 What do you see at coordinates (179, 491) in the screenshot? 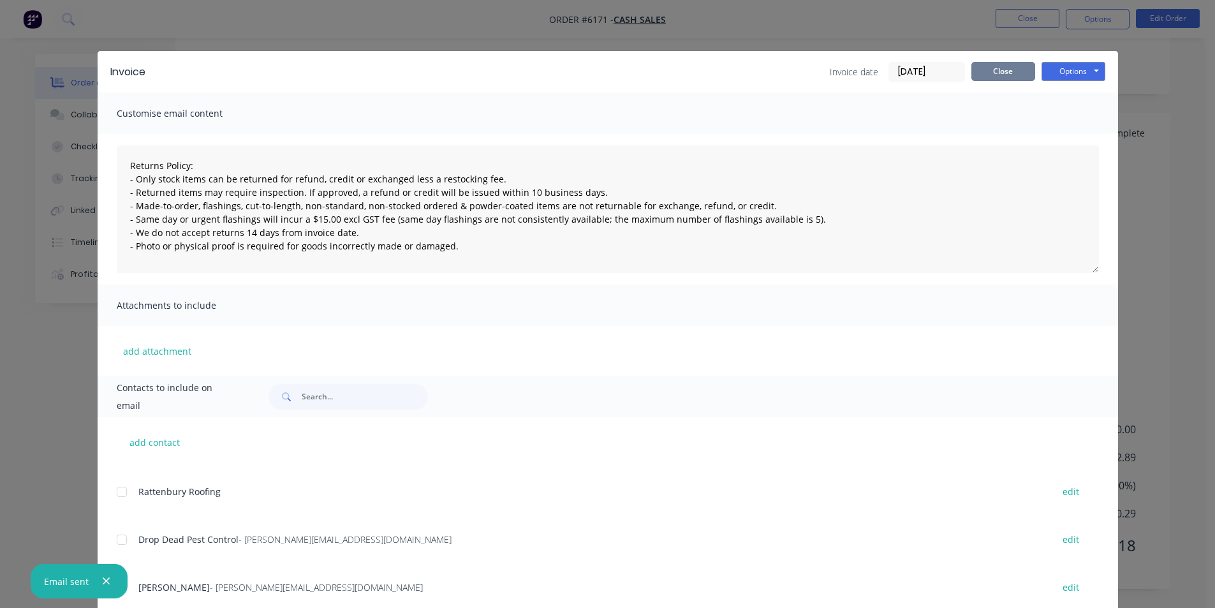
I see `span: Rattenbury Roofing` at bounding box center [179, 491].